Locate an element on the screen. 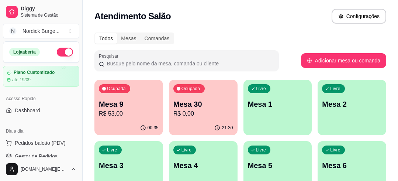 The width and height of the screenshot is (398, 181). span: Pedidos balcão (PDV) is located at coordinates (40, 143).